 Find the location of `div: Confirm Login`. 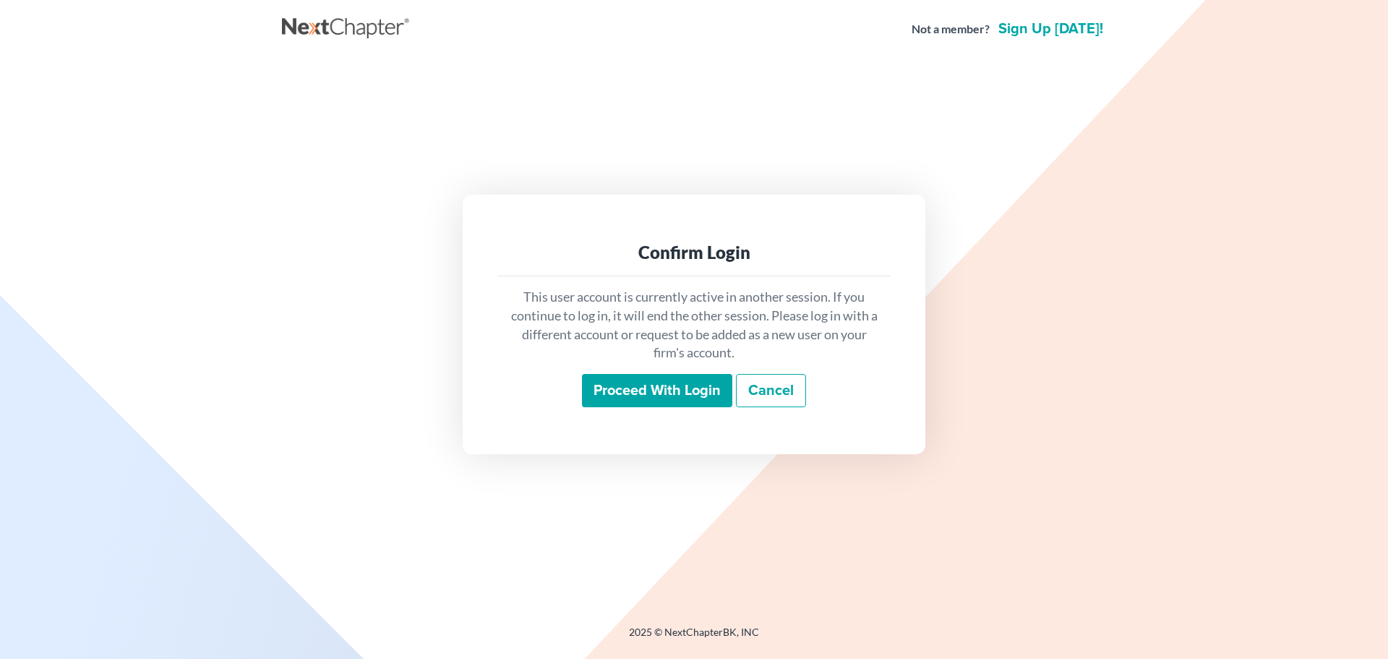

div: Confirm Login is located at coordinates (694, 252).